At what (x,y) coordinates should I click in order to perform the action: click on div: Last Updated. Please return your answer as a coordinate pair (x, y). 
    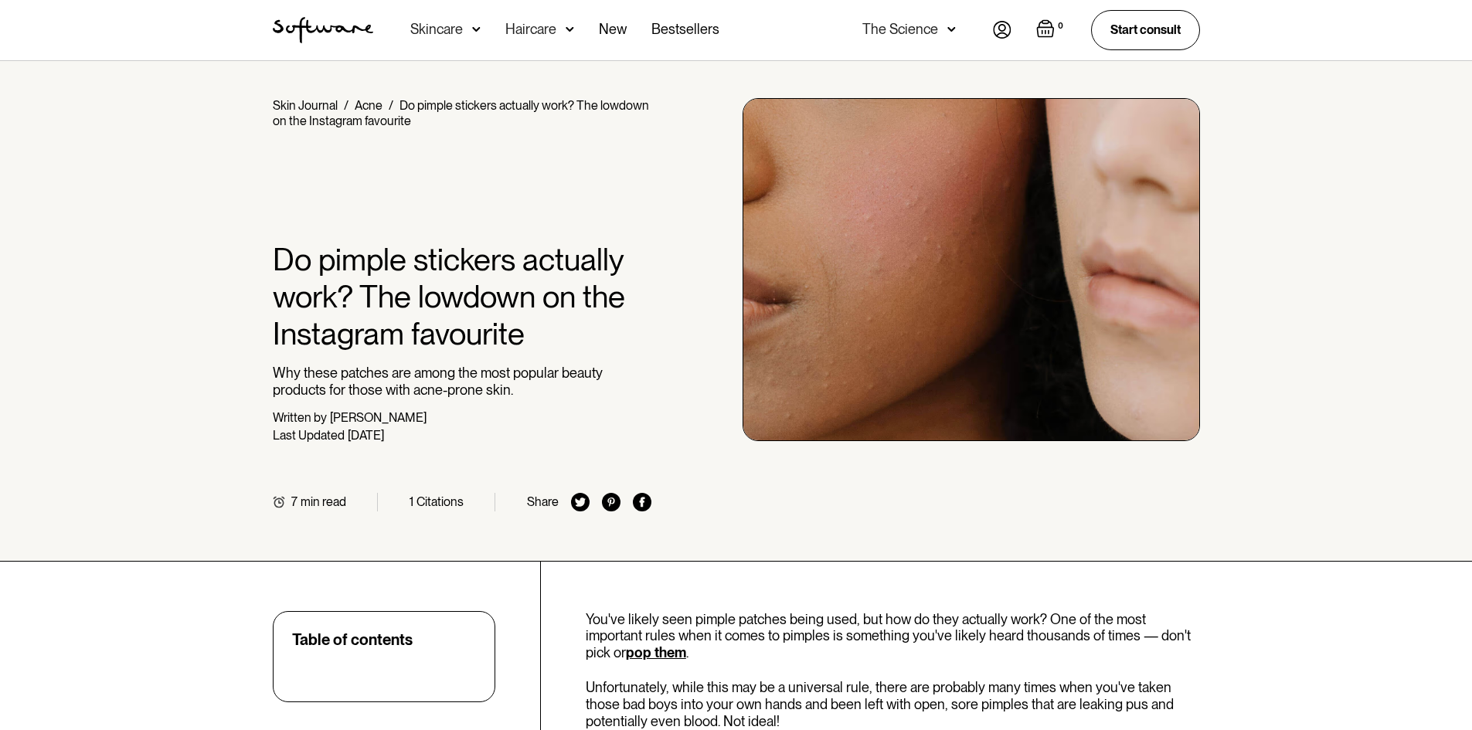
    Looking at the image, I should click on (308, 435).